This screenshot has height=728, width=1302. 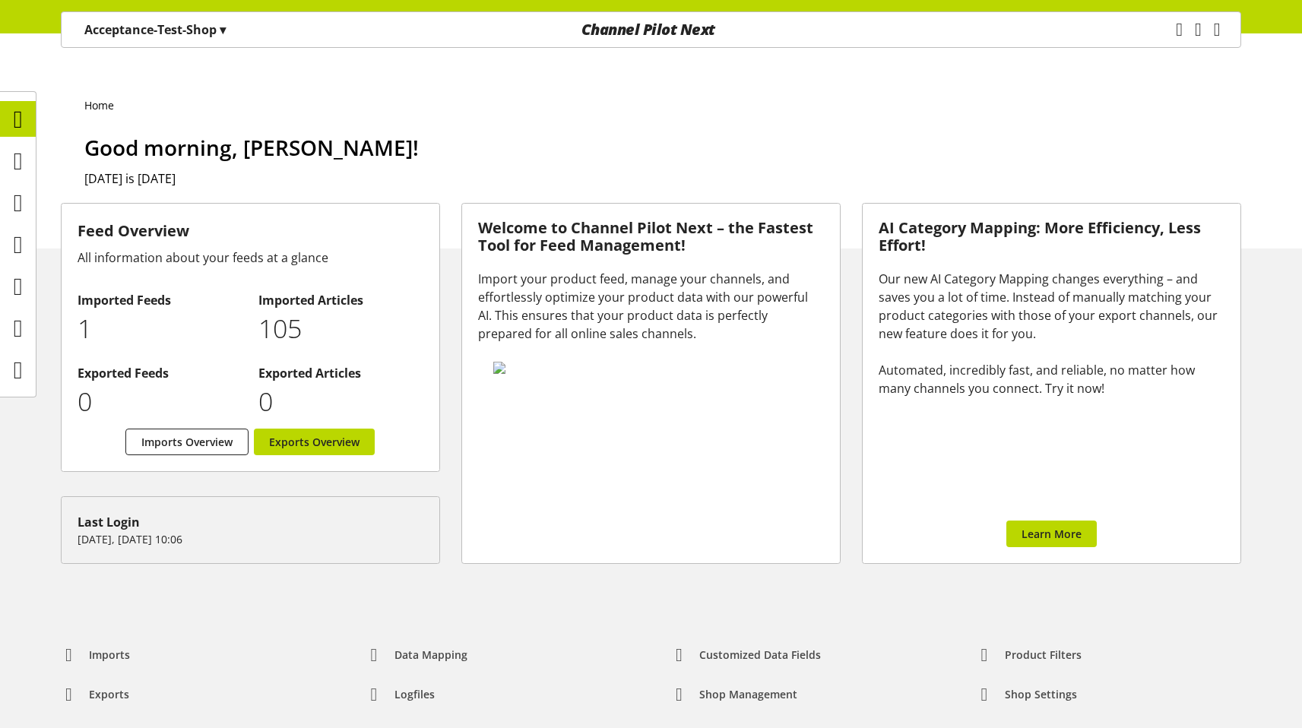 What do you see at coordinates (1043, 654) in the screenshot?
I see `span: Product Filters` at bounding box center [1043, 654].